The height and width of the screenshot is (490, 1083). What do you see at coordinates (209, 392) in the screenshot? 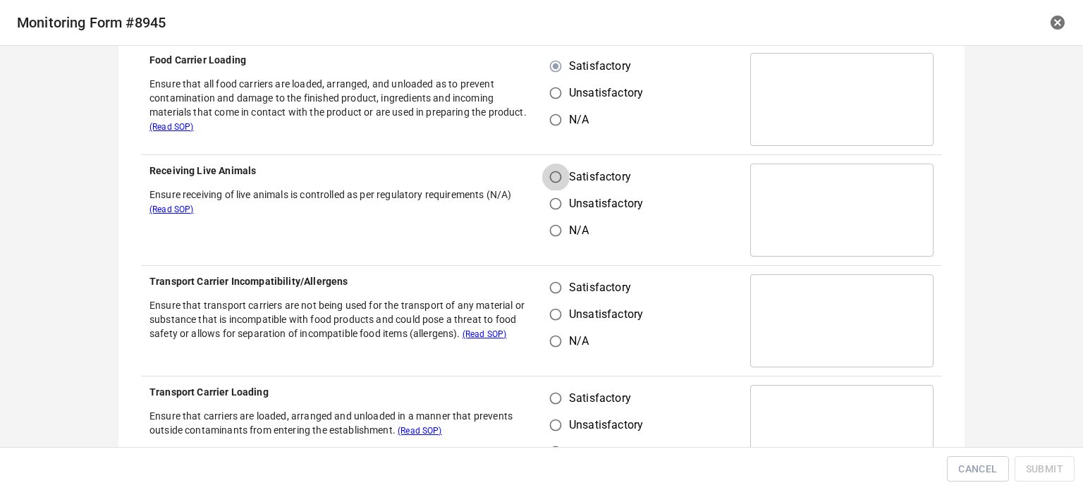
I see `b: Transport Carrier Loading` at bounding box center [209, 392].